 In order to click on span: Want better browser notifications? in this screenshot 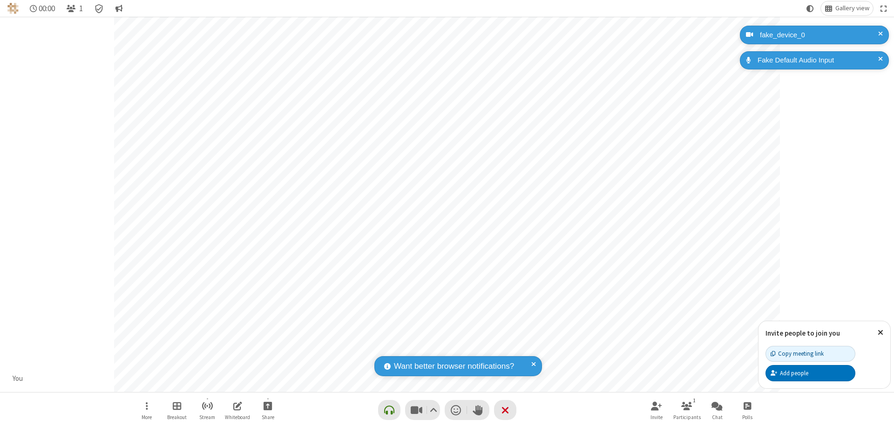, I will do `click(454, 366)`.